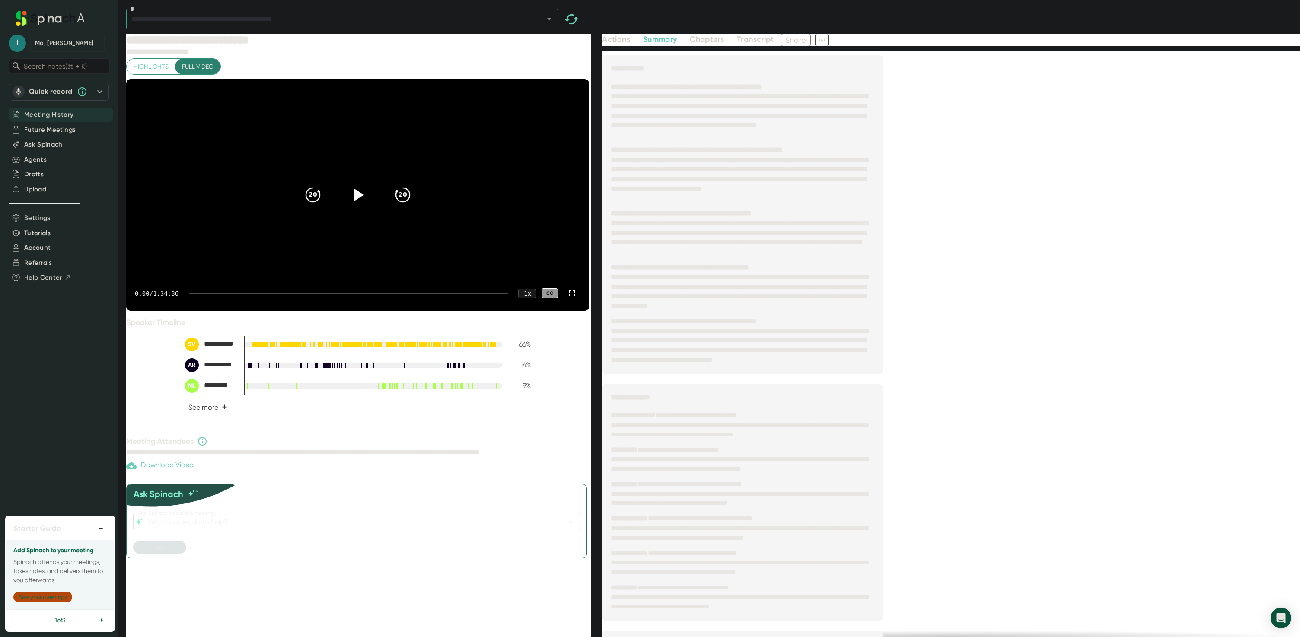 The width and height of the screenshot is (1300, 637). I want to click on span: Ask Spinach, so click(43, 144).